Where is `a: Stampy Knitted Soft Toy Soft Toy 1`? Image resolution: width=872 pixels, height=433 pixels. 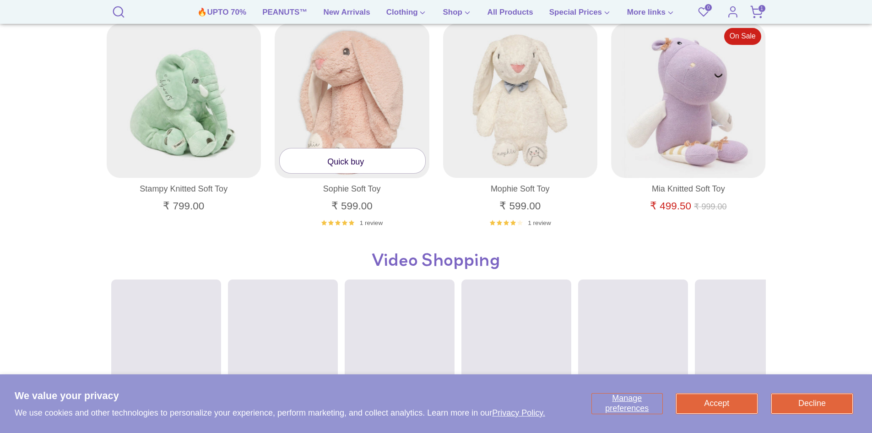
a: Stampy Knitted Soft Toy Soft Toy 1 is located at coordinates (184, 101).